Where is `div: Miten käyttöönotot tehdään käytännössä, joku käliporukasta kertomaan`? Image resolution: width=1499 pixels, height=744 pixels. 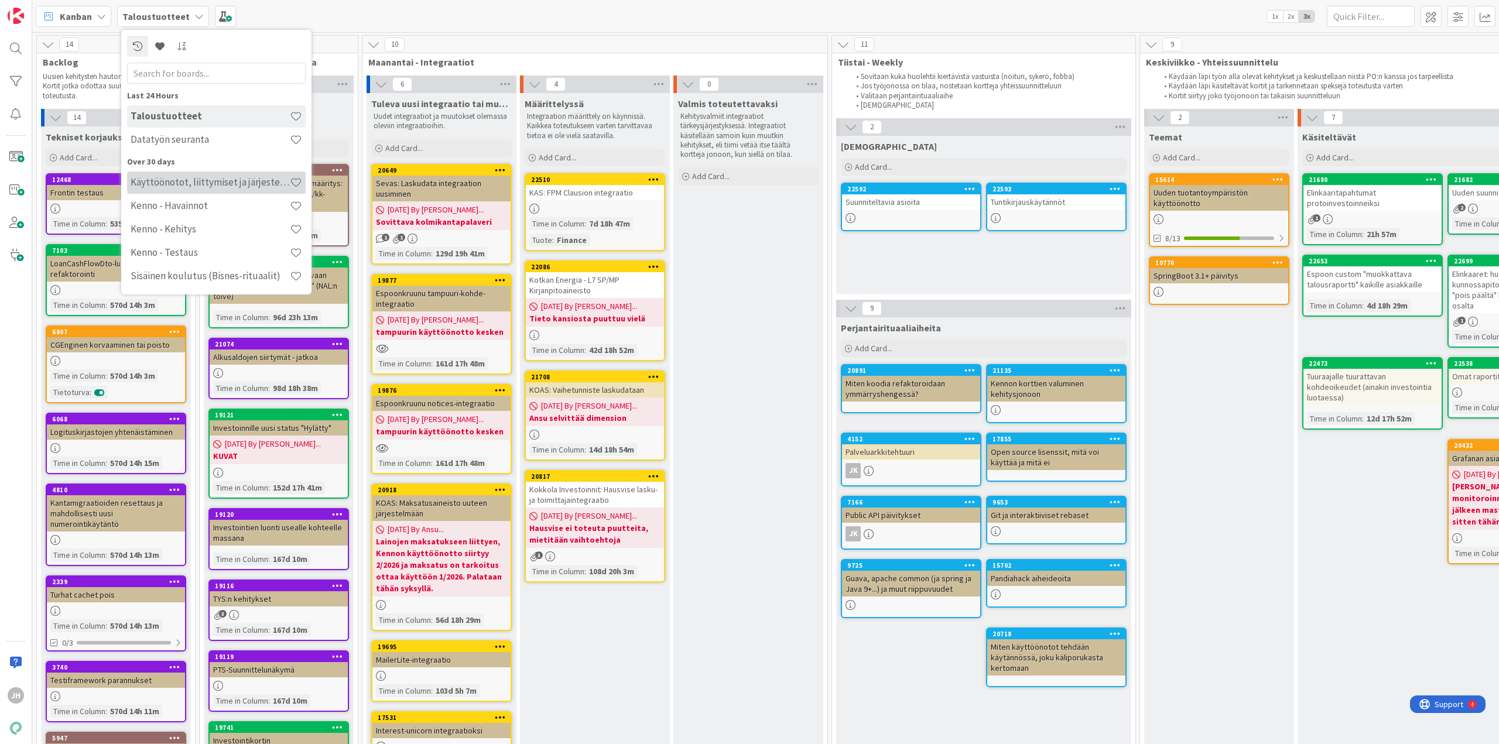
div: Miten käyttöönotot tehdään käytännössä, joku käliporukasta kertomaan is located at coordinates (1056, 658).